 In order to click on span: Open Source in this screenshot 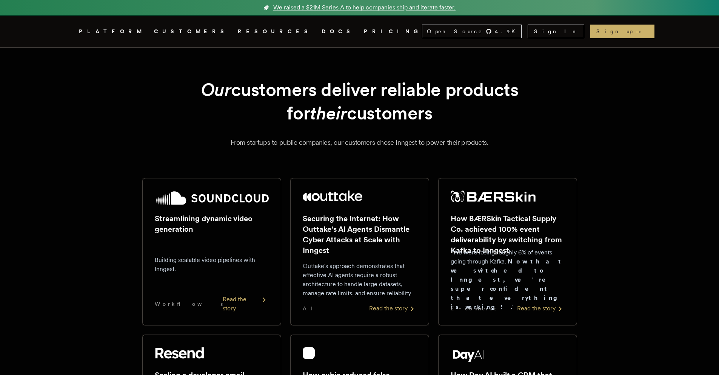, I will do `click(455, 31)`.